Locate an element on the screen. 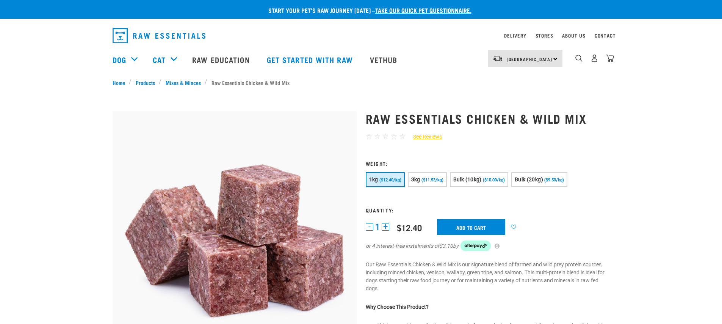 The height and width of the screenshot is (324, 722). a: About Us is located at coordinates (573, 35).